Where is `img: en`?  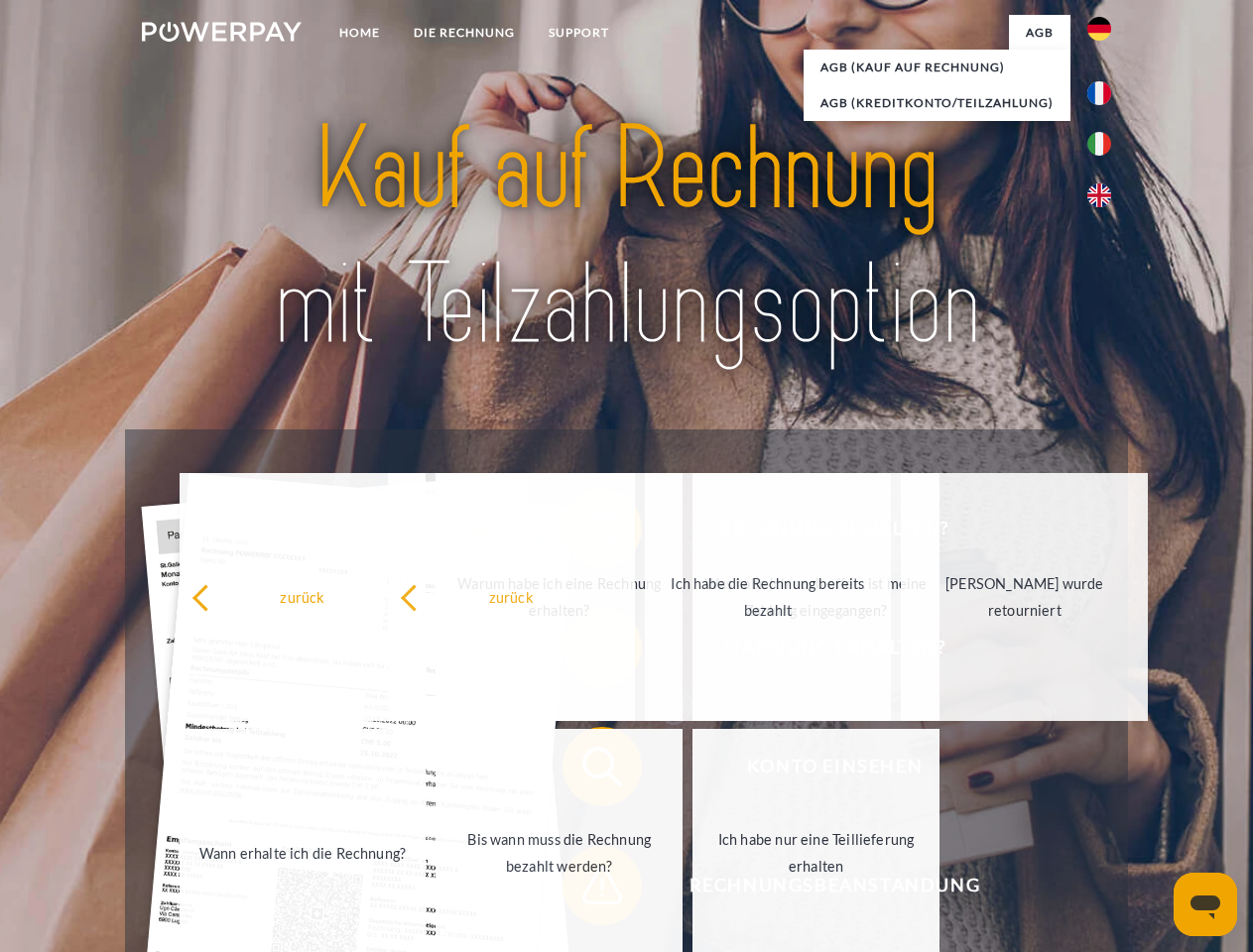
img: en is located at coordinates (1099, 195).